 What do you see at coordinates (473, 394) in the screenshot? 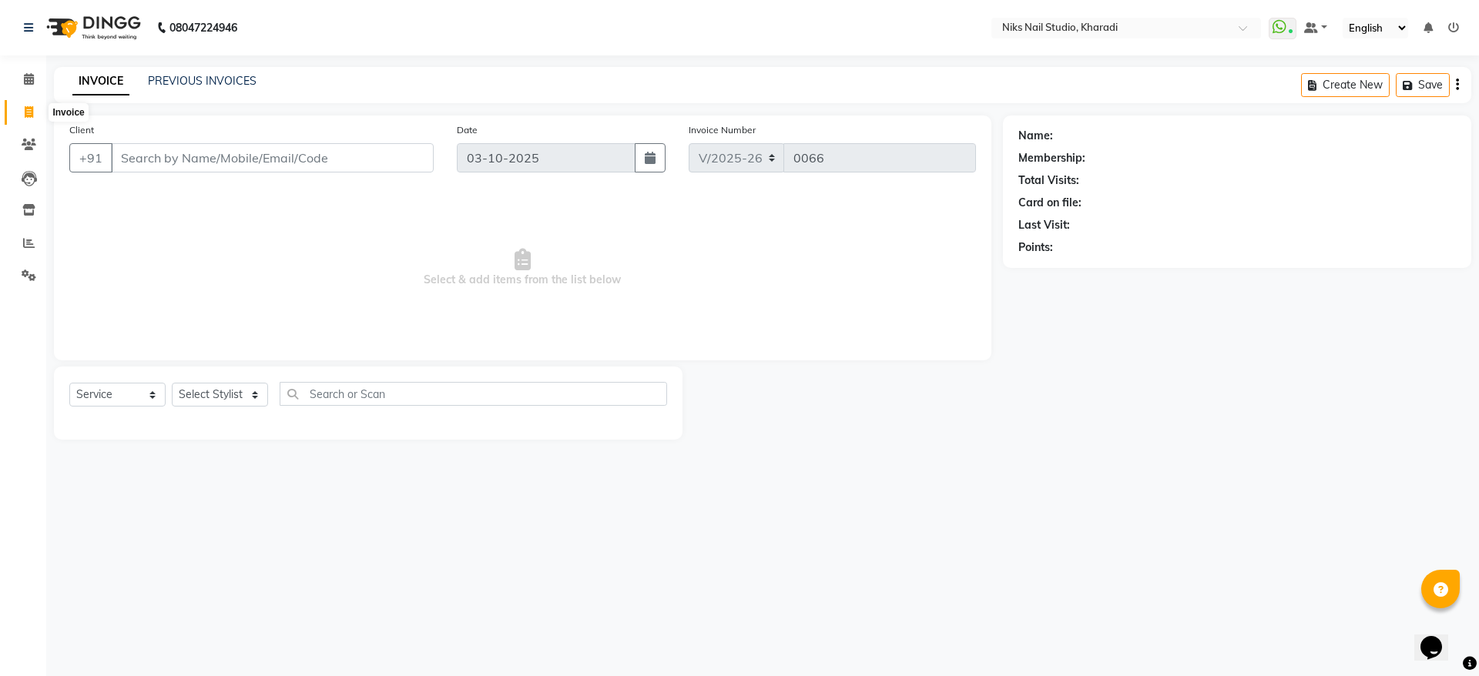
I see `input: Search or Scan` at bounding box center [473, 394].